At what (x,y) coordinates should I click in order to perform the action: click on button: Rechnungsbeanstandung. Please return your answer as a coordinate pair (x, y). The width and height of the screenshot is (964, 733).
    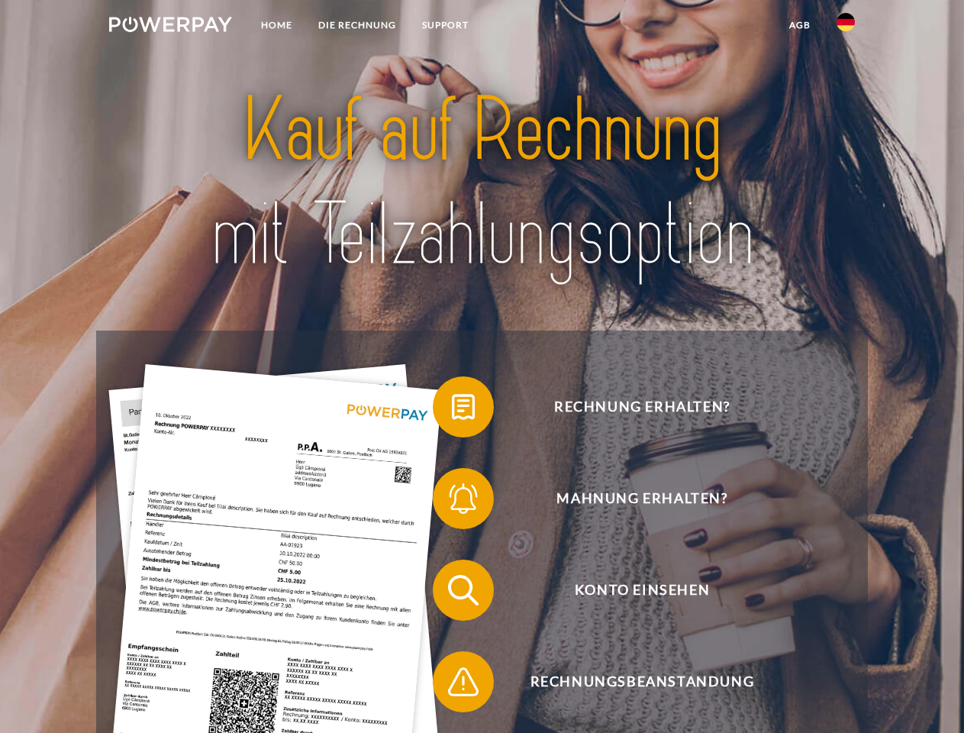
    Looking at the image, I should click on (631, 682).